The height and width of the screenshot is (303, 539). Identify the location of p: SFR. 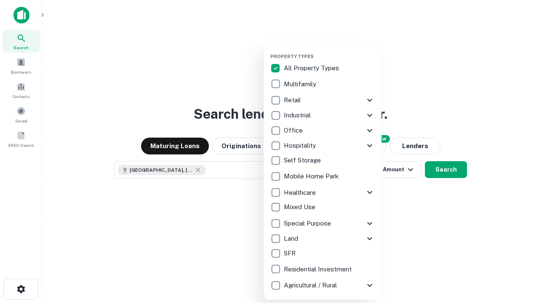
(291, 254).